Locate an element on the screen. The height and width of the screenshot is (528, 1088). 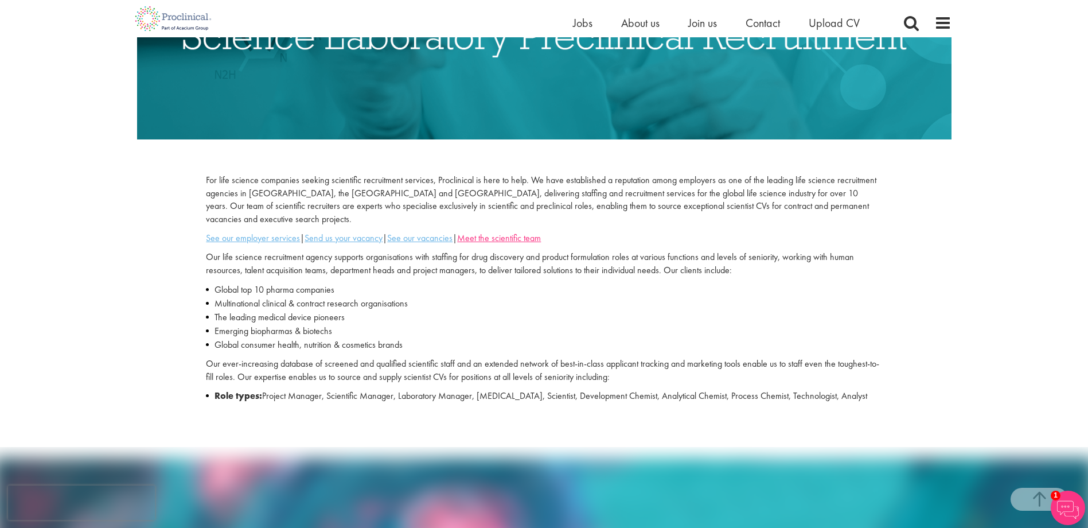
a: Join us is located at coordinates (703, 23).